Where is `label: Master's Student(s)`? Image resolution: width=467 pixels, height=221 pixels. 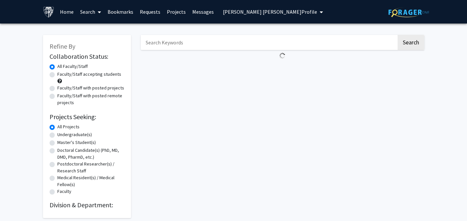 label: Master's Student(s) is located at coordinates (77, 142).